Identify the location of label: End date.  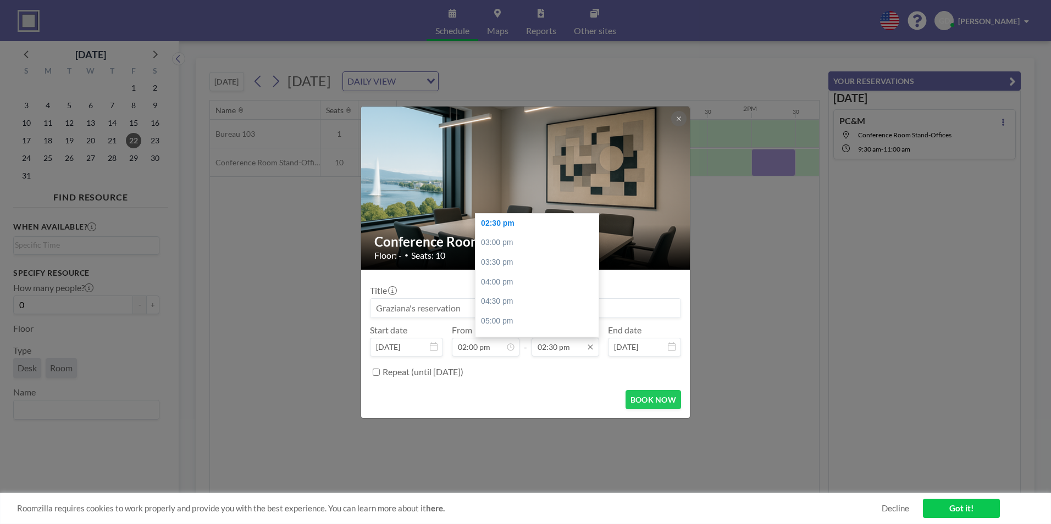
(624, 330).